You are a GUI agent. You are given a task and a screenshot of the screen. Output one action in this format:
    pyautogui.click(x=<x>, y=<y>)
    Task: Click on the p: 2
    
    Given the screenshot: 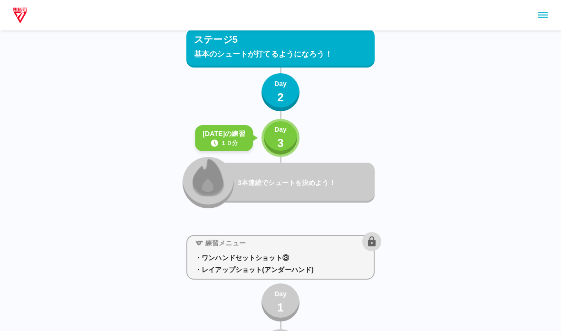 What is the action you would take?
    pyautogui.click(x=280, y=97)
    